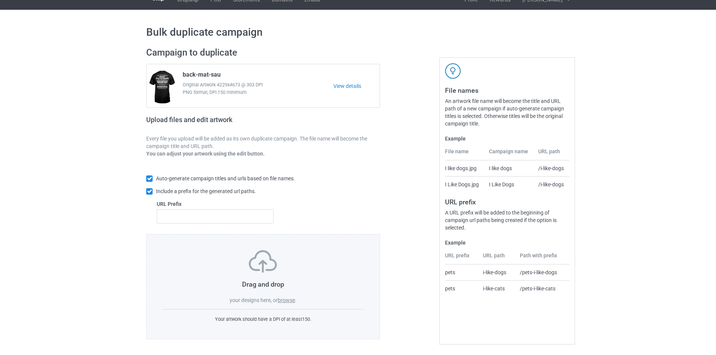  I want to click on span: PNG format, DPI 150 minimum, so click(258, 93).